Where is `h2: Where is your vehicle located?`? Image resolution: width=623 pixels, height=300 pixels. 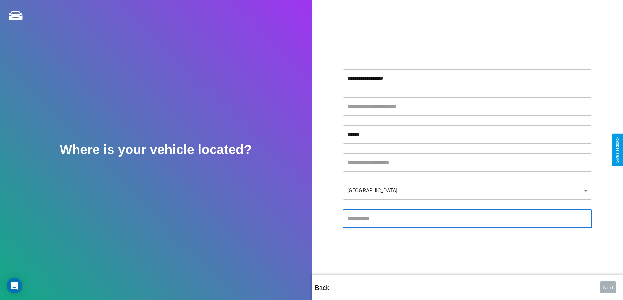
h2: Where is your vehicle located? is located at coordinates (156, 150).